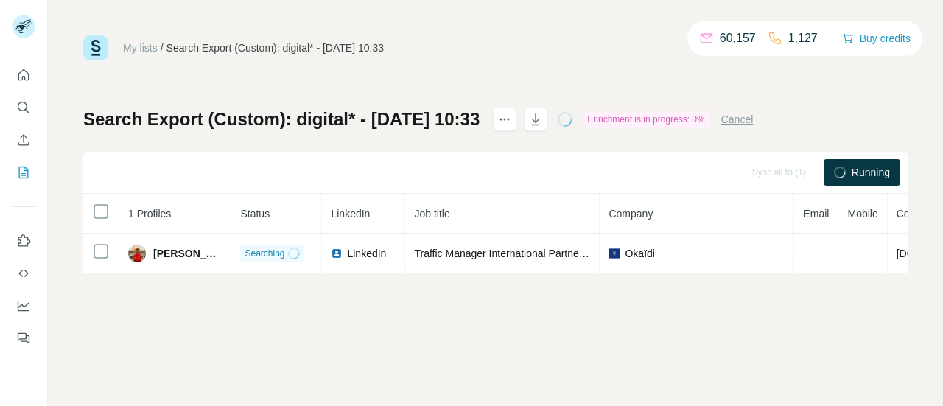 The height and width of the screenshot is (406, 943). What do you see at coordinates (432, 214) in the screenshot?
I see `span: Job title` at bounding box center [432, 214].